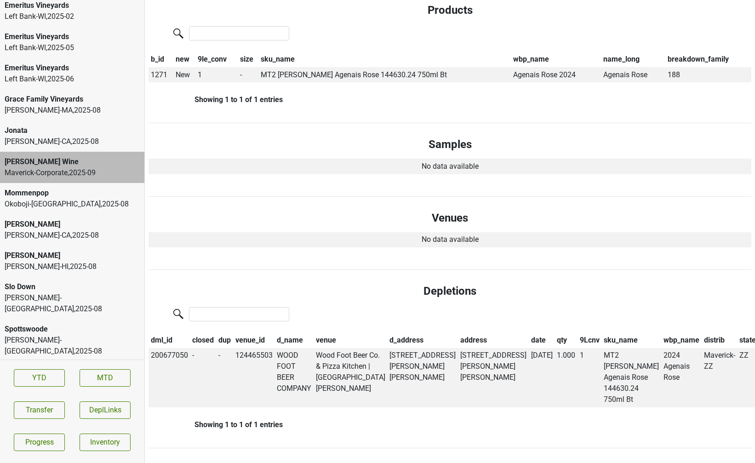  Describe the element at coordinates (217, 59) in the screenshot. I see `th: 9le_conv: activate to sort column ascending` at that location.